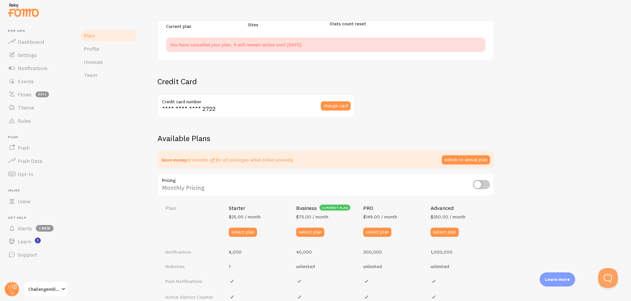 The image size is (631, 301). I want to click on span: Get Help, so click(40, 218).